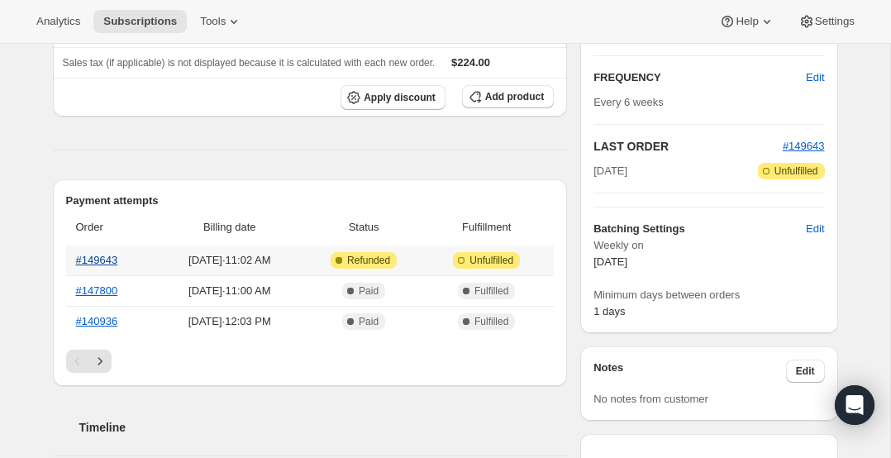 The height and width of the screenshot is (458, 891). What do you see at coordinates (508, 97) in the screenshot?
I see `button: Add product` at bounding box center [508, 97].